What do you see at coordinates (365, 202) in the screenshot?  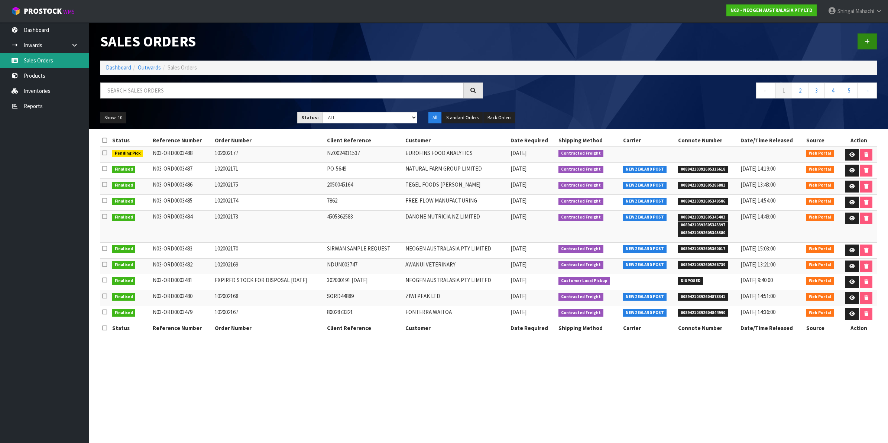 I see `td: 7862` at bounding box center [365, 202].